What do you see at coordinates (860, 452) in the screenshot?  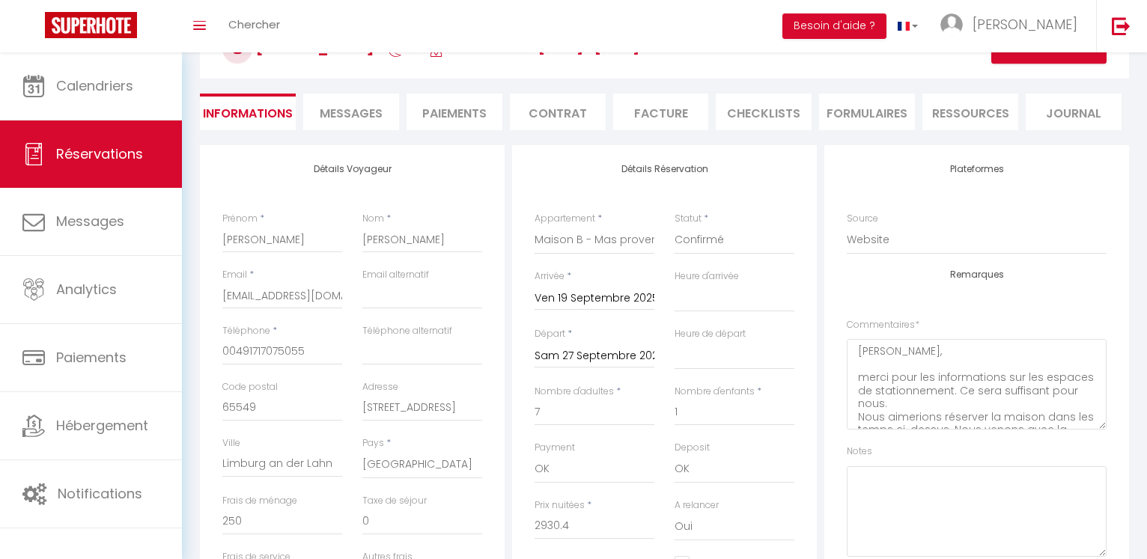 I see `label: Notes` at bounding box center [860, 452].